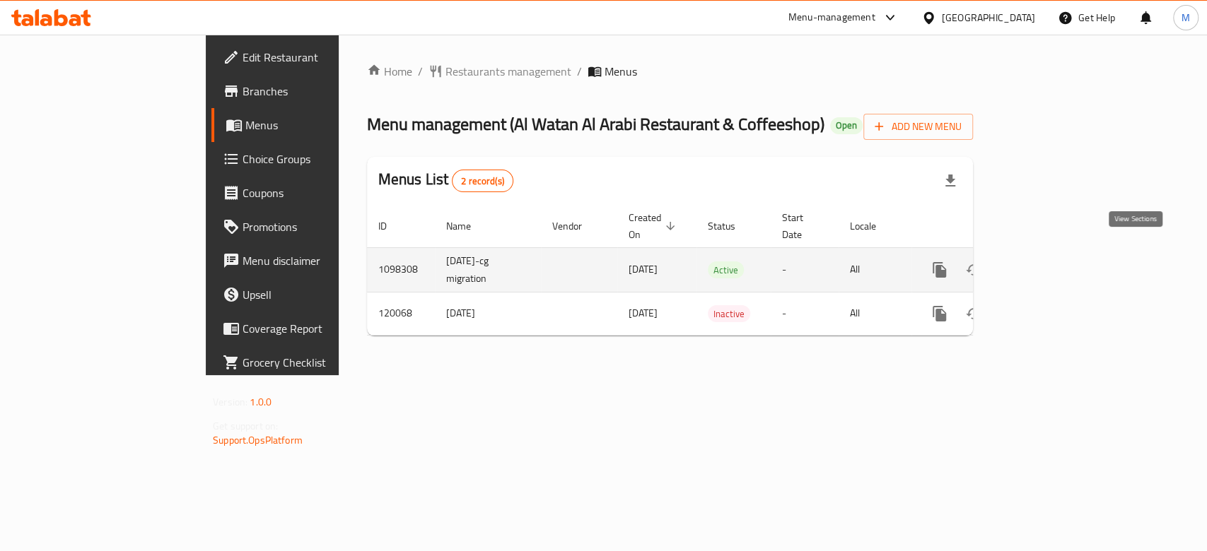 This screenshot has height=551, width=1207. Describe the element at coordinates (730, 226) in the screenshot. I see `span: Status` at that location.